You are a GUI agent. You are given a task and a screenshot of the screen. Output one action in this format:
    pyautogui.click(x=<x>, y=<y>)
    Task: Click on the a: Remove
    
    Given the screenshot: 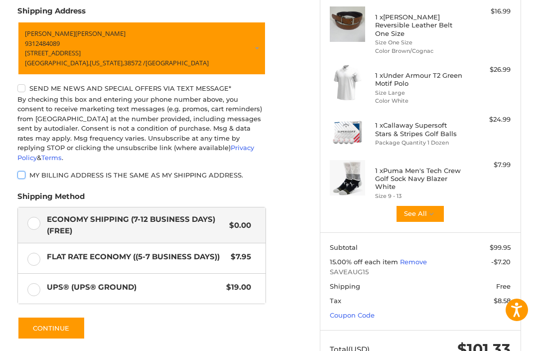 What is the action you would take?
    pyautogui.click(x=414, y=262)
    